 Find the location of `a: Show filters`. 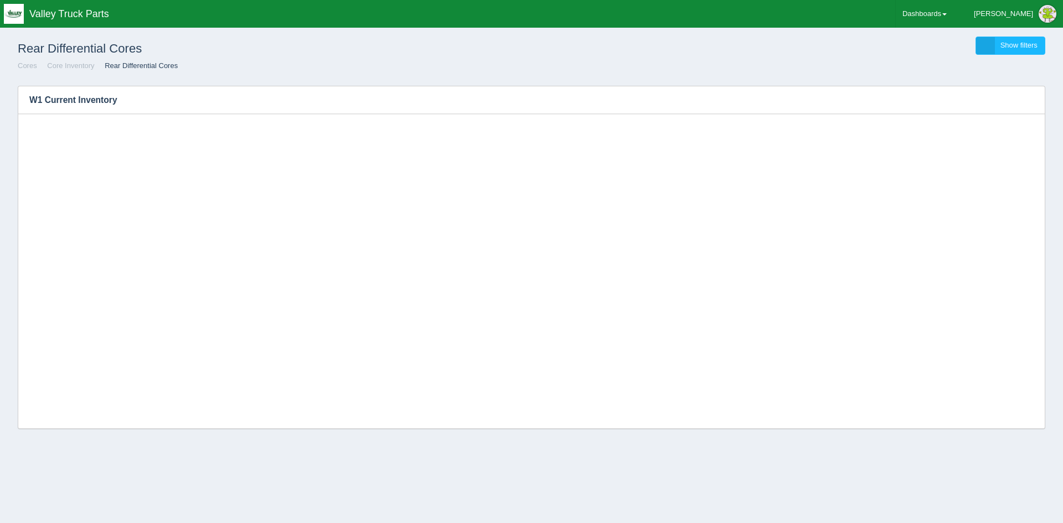

a: Show filters is located at coordinates (1010, 45).